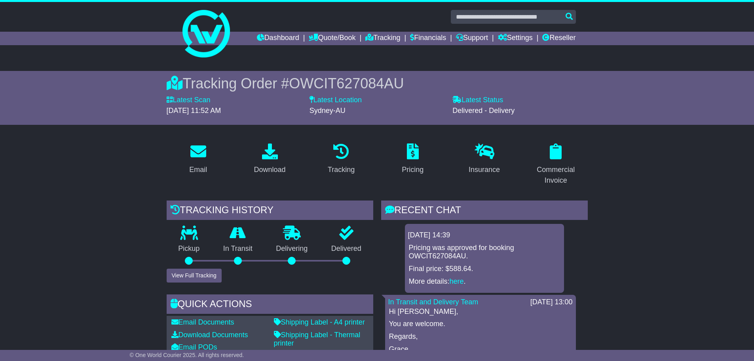 This screenshot has width=754, height=361. I want to click on p: Pricing was approved for booking OWCIT627084AU., so click(485, 252).